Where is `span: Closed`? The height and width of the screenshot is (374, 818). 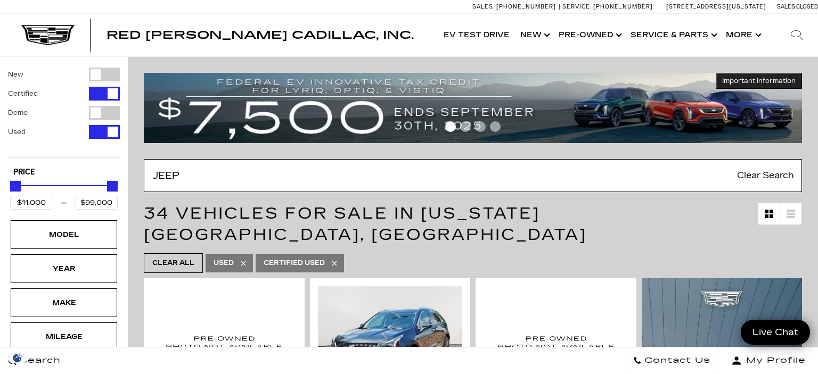
span: Closed is located at coordinates (807, 6).